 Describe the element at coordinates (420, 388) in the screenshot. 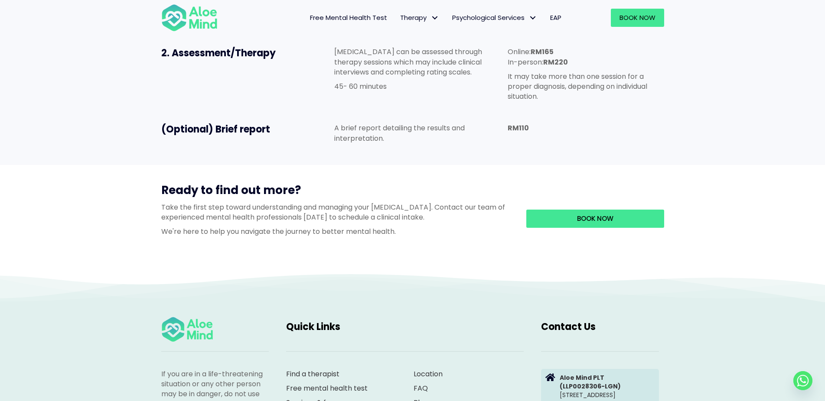

I see `a: FAQ` at that location.